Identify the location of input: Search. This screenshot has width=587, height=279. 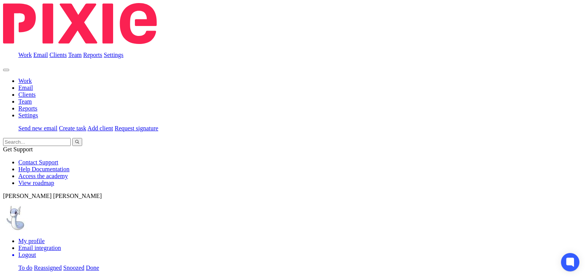
(37, 142).